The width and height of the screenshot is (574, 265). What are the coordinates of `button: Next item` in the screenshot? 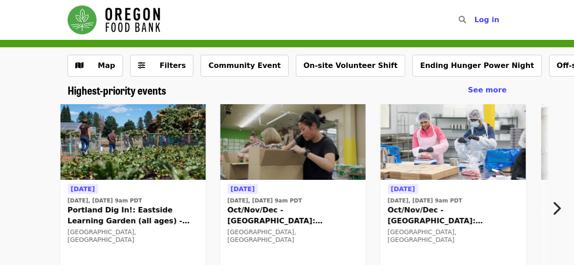 It's located at (559, 209).